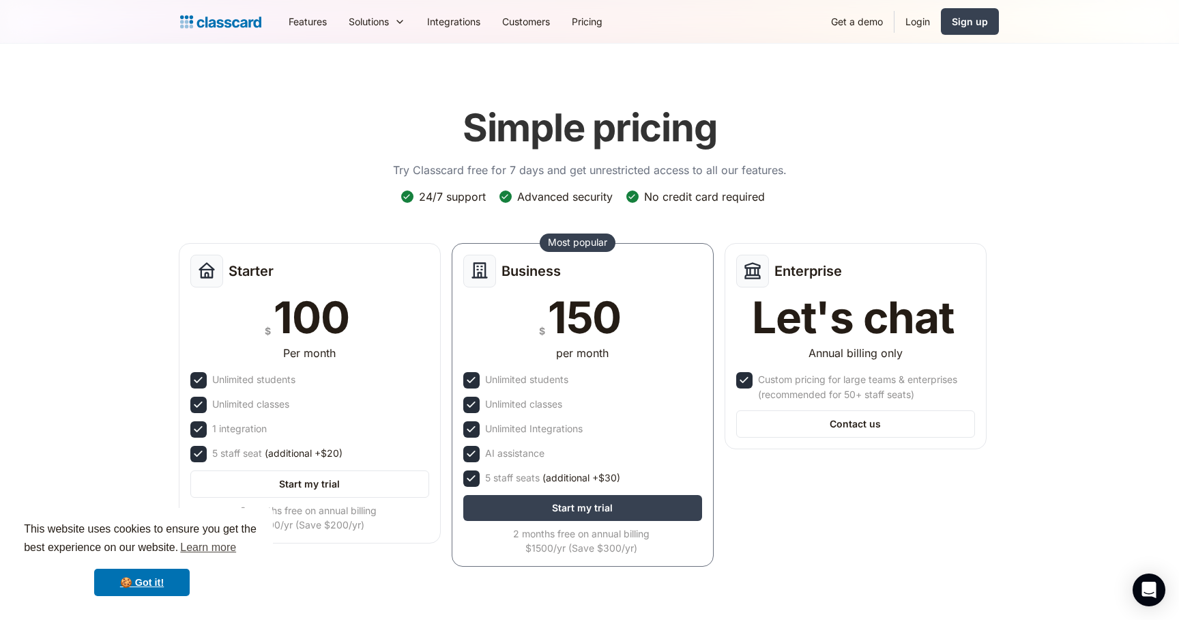  I want to click on div: 5 staff seats, so click(553, 478).